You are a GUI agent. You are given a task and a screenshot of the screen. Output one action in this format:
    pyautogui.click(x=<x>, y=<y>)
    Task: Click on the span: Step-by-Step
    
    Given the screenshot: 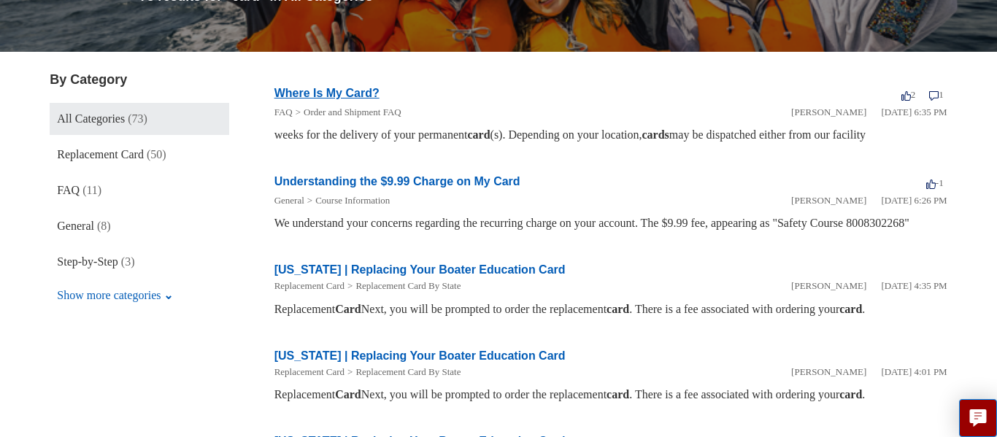 What is the action you would take?
    pyautogui.click(x=88, y=261)
    